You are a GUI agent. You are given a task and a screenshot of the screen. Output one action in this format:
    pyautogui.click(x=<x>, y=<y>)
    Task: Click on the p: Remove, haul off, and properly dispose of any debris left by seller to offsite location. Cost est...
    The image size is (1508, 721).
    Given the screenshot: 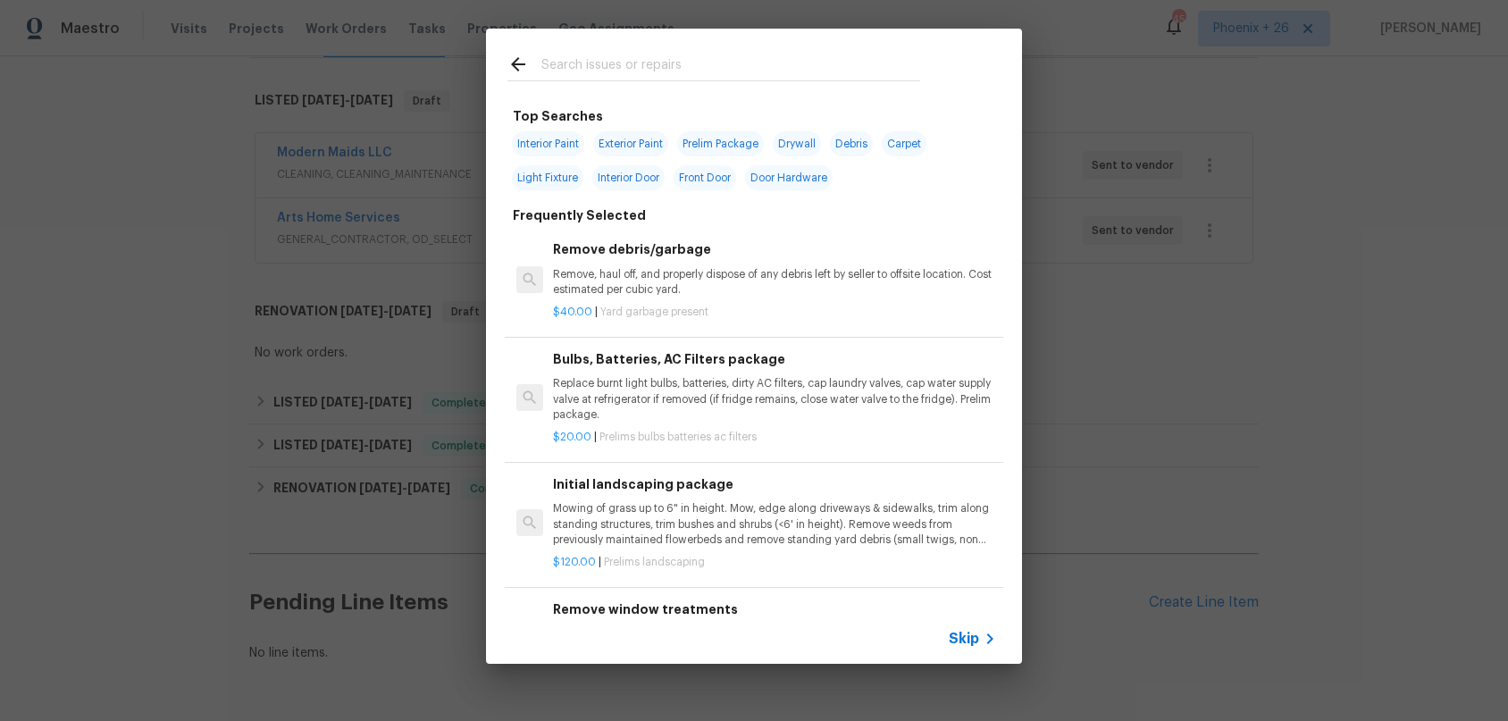 What is the action you would take?
    pyautogui.click(x=774, y=282)
    